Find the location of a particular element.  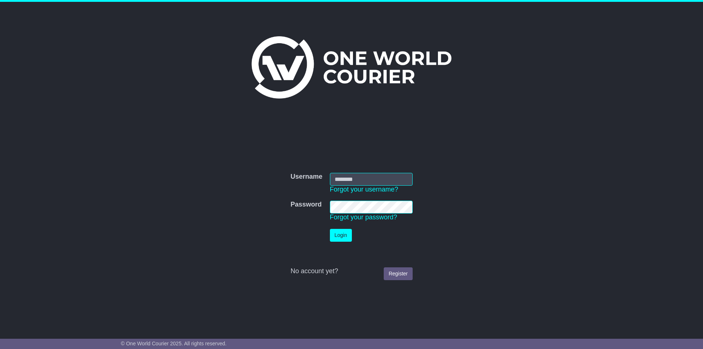

a: Forgot your password? is located at coordinates (364, 217).